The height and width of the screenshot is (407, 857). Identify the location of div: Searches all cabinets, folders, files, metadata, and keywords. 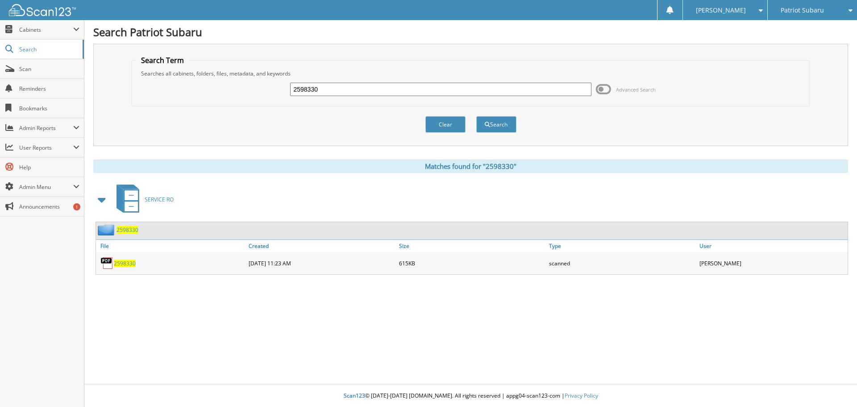
(471, 73).